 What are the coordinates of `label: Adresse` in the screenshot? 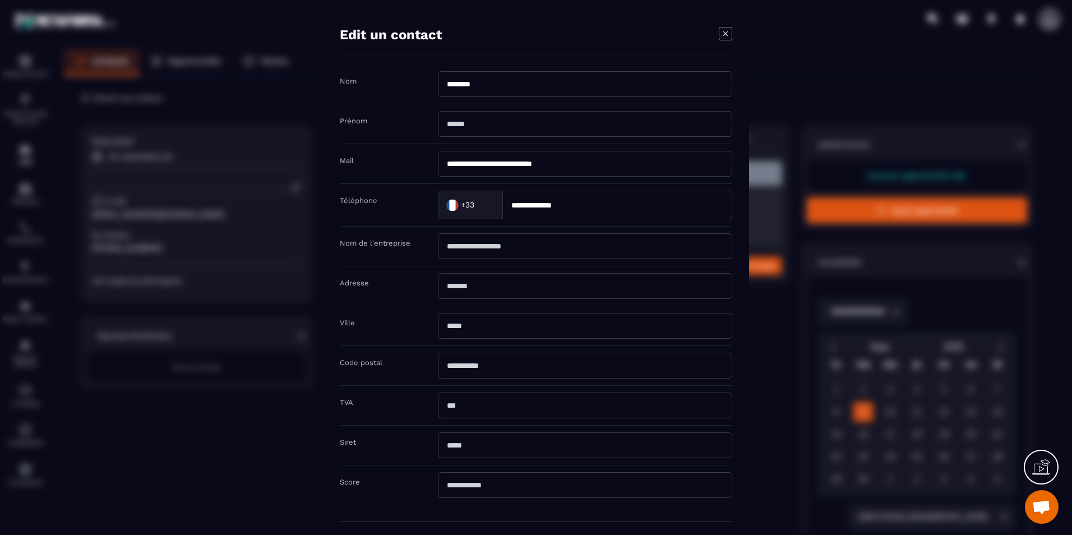 It's located at (354, 282).